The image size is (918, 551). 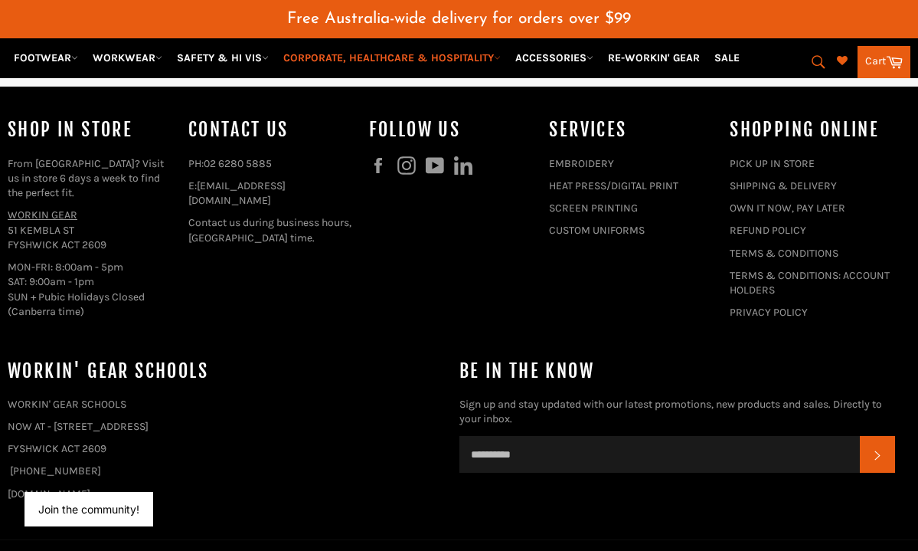 I want to click on p: PH:, so click(x=271, y=163).